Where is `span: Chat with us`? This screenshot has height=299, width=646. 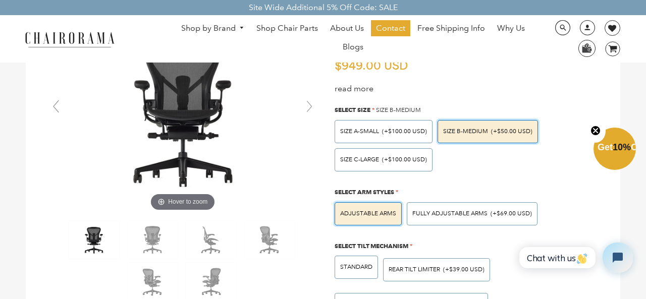
span: Chat with us is located at coordinates (49, 24).